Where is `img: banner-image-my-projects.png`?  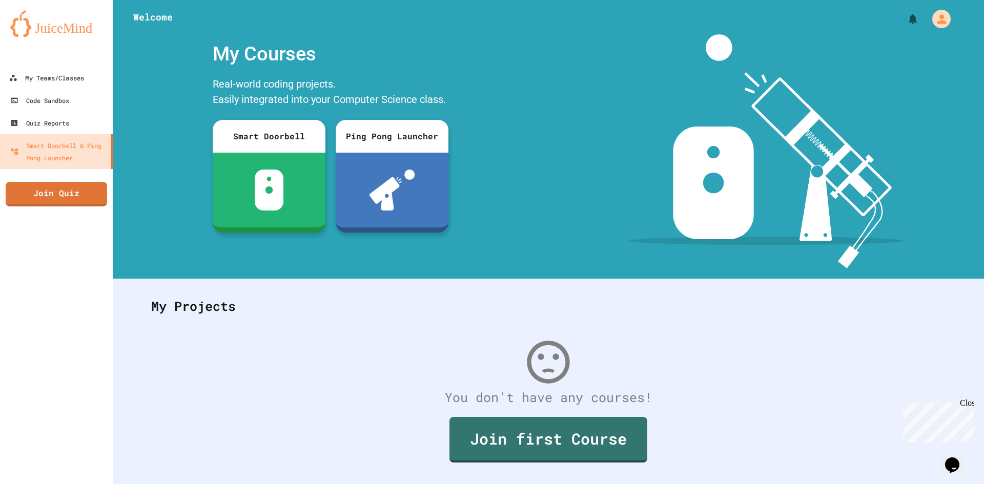
img: banner-image-my-projects.png is located at coordinates (766, 151).